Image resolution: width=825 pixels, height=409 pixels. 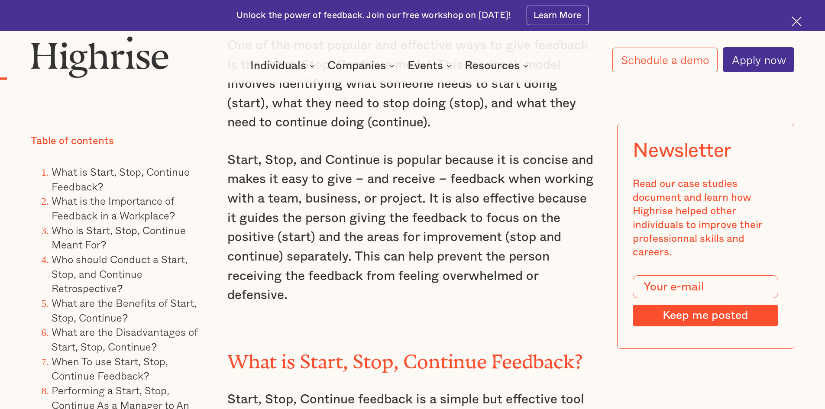 I want to click on p: Start, Stop, and Continue is popular because it is concise and makes it easy to give – and receiv..., so click(x=413, y=228).